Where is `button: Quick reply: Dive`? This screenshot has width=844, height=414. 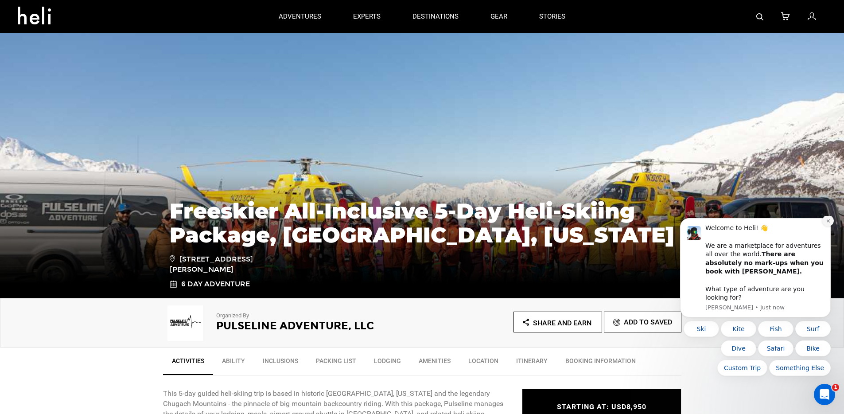
button: Quick reply: Dive is located at coordinates (72, 133).